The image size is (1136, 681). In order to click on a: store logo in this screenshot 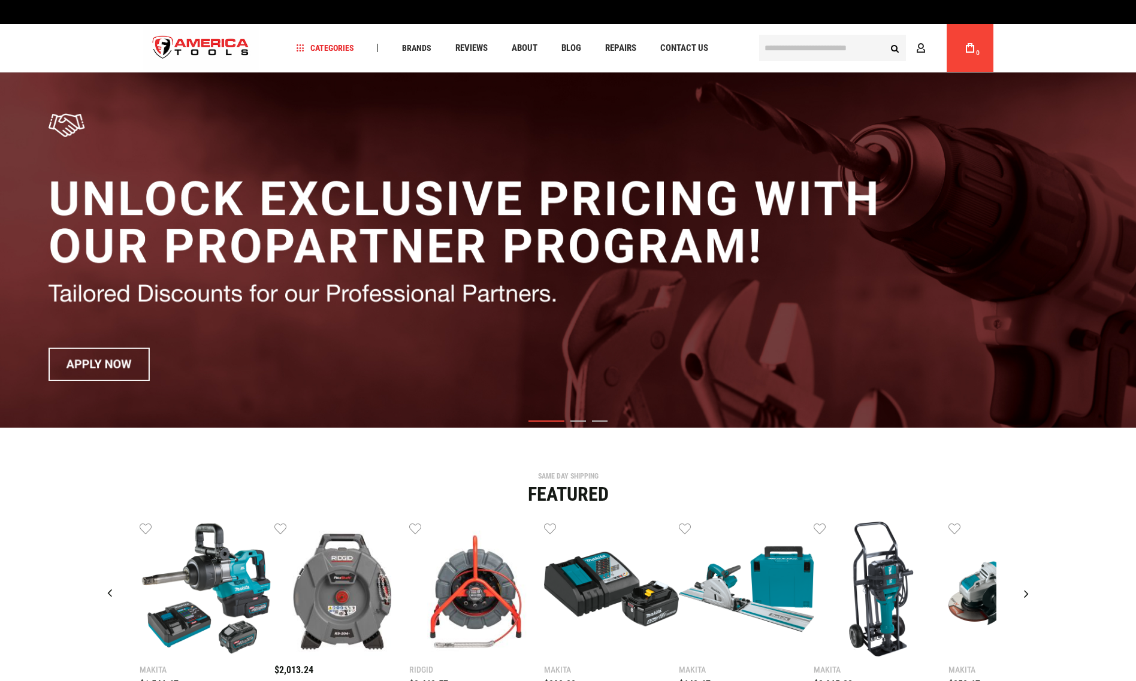, I will do `click(201, 48)`.